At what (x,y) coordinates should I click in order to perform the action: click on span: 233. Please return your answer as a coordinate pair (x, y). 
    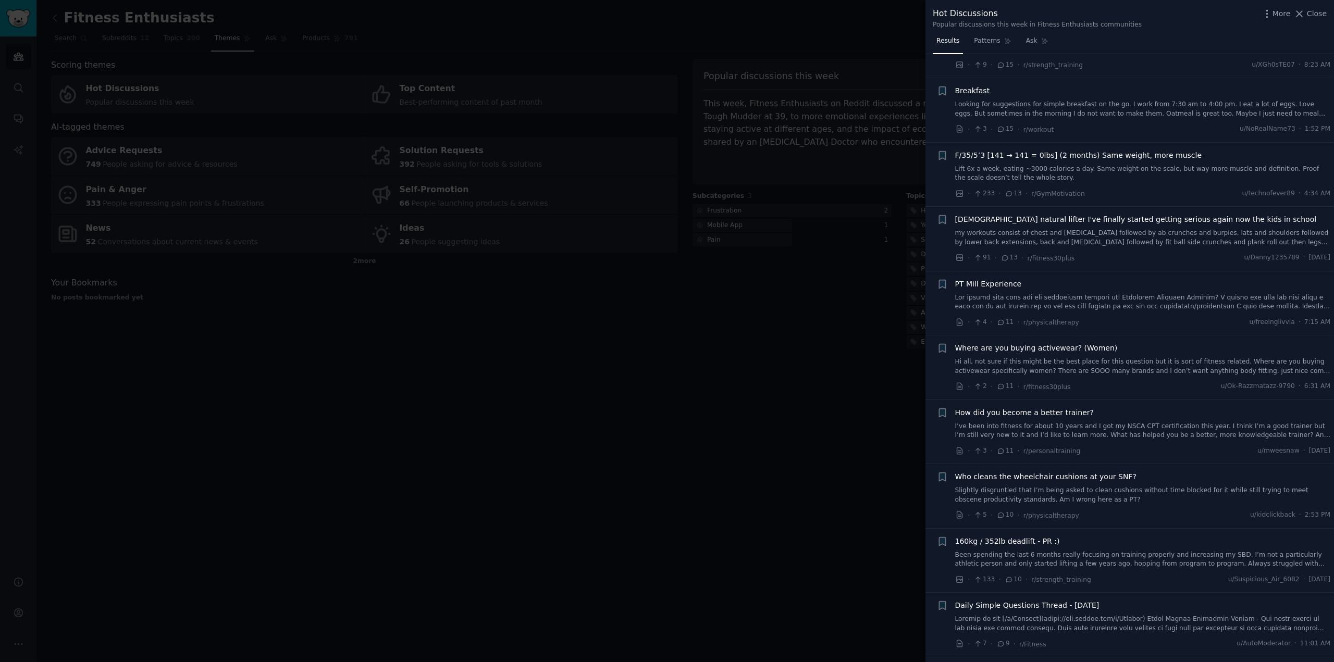
    Looking at the image, I should click on (984, 194).